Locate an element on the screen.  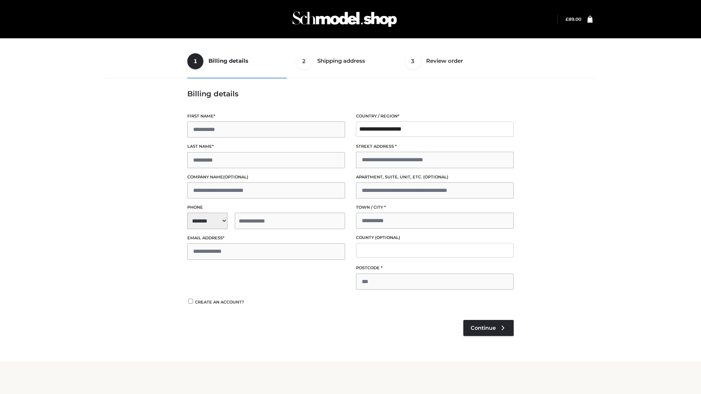
a: Schmodel Admin 964 is located at coordinates (345, 19).